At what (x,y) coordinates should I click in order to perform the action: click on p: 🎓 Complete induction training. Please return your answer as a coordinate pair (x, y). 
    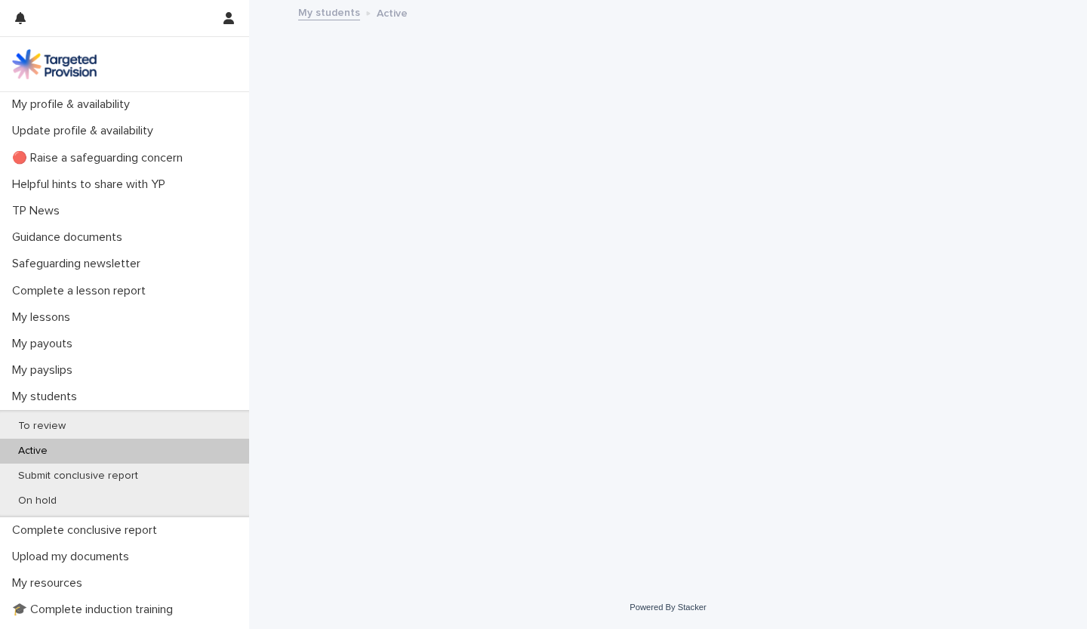
    Looking at the image, I should click on (95, 609).